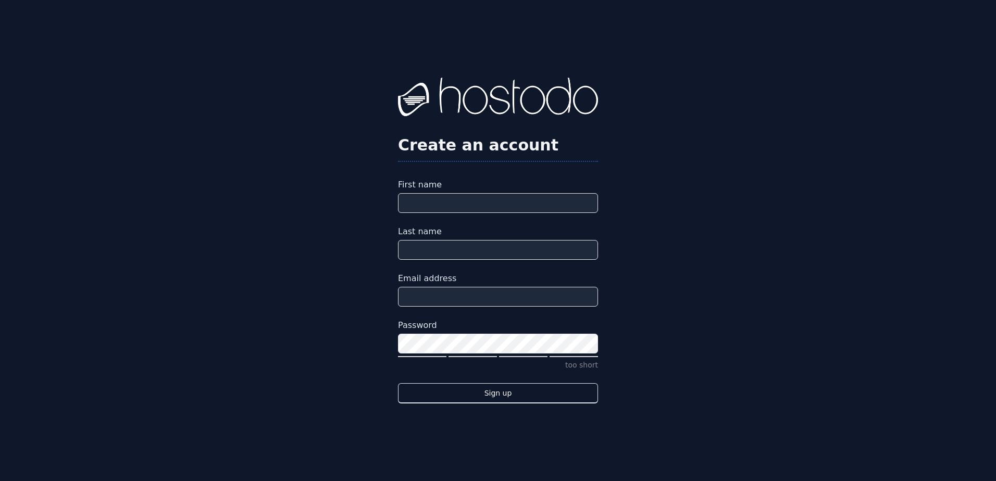  I want to click on img: Hostodo, so click(498, 98).